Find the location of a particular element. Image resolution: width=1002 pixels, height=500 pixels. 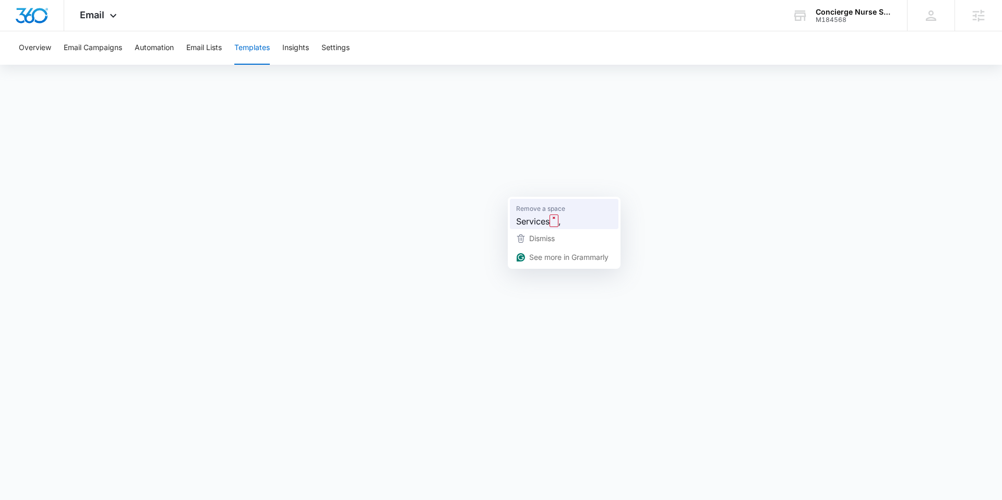

span: Email is located at coordinates (92, 15).